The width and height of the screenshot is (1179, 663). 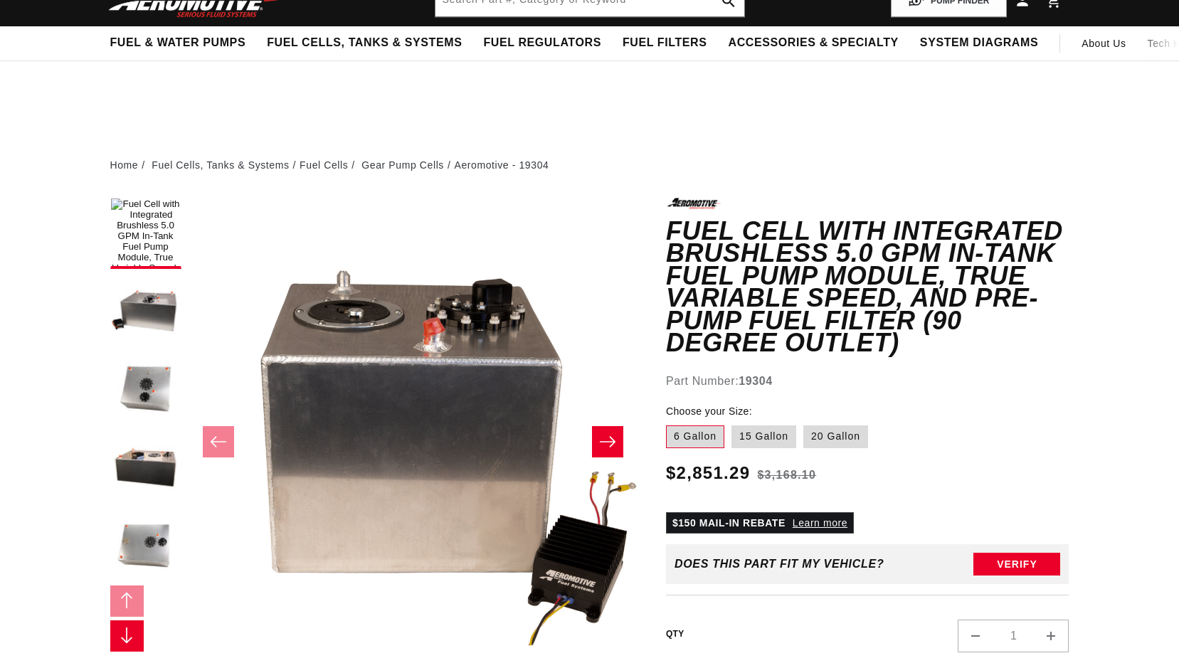 I want to click on span: $2,851.29, so click(x=708, y=473).